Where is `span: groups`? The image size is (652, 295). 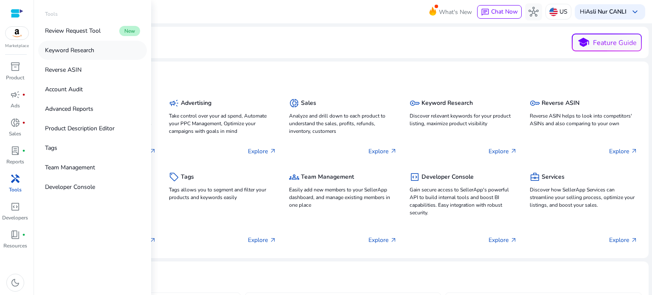 span: groups is located at coordinates (294, 177).